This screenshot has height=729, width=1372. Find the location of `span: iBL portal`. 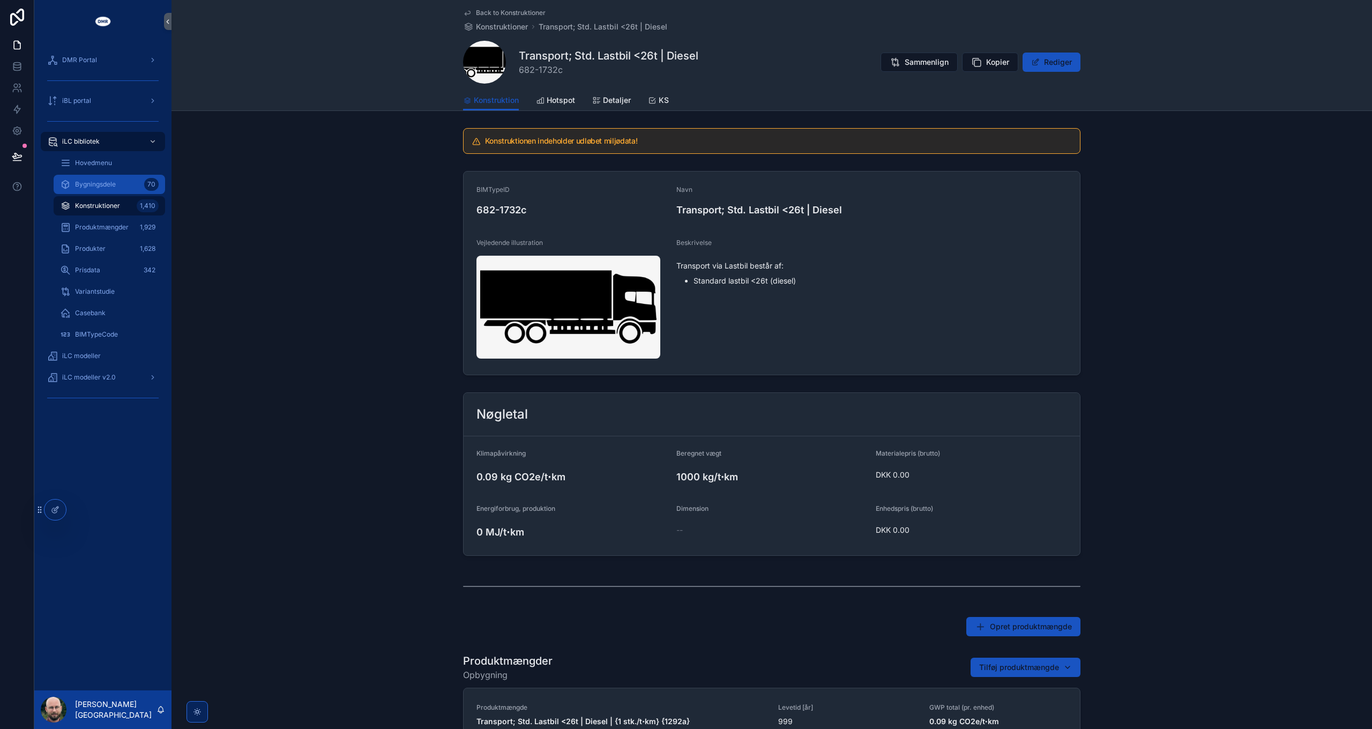

span: iBL portal is located at coordinates (77, 101).